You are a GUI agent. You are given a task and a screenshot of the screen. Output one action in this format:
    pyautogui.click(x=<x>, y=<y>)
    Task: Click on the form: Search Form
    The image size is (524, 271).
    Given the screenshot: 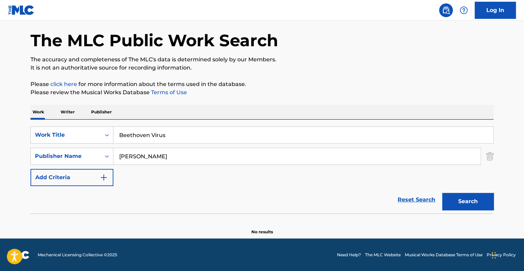 What is the action you would take?
    pyautogui.click(x=262, y=170)
    